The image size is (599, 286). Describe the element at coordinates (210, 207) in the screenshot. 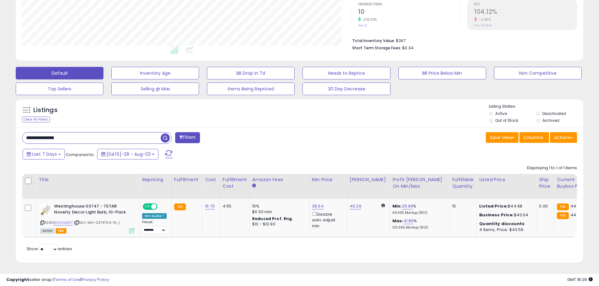

I see `a: 16.70` at that location.